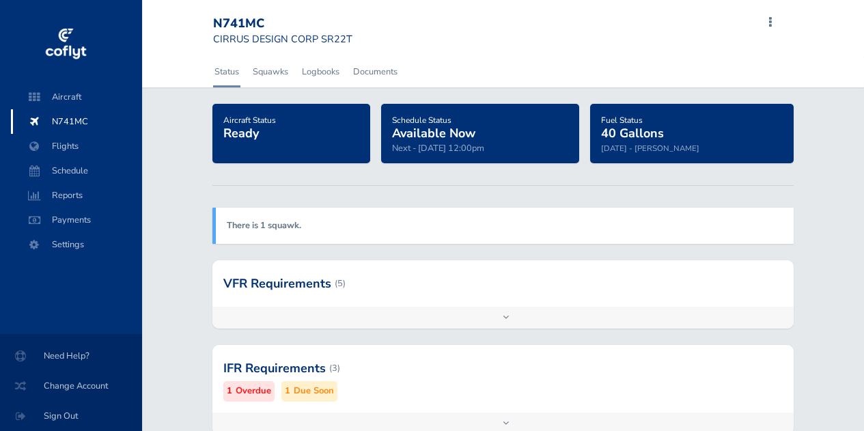  Describe the element at coordinates (66, 44) in the screenshot. I see `img: coflyt logo` at that location.